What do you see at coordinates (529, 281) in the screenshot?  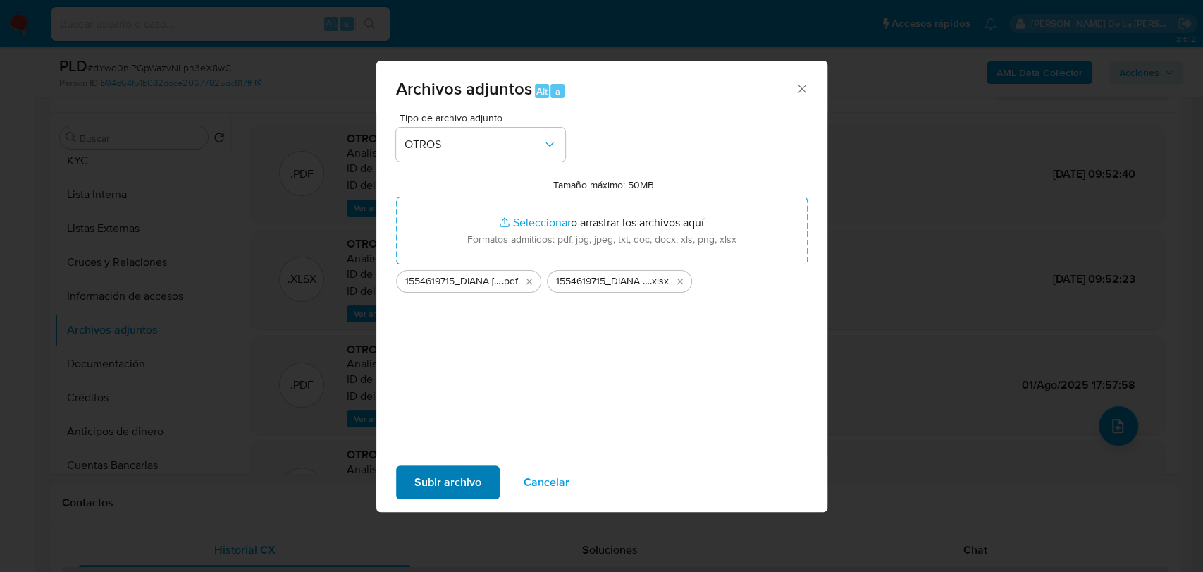 I see `button: Eliminar 1554619715_DIANA KAREN POLET GOMEZ MENDEZ_SEP2025.pdf` at bounding box center [529, 281].